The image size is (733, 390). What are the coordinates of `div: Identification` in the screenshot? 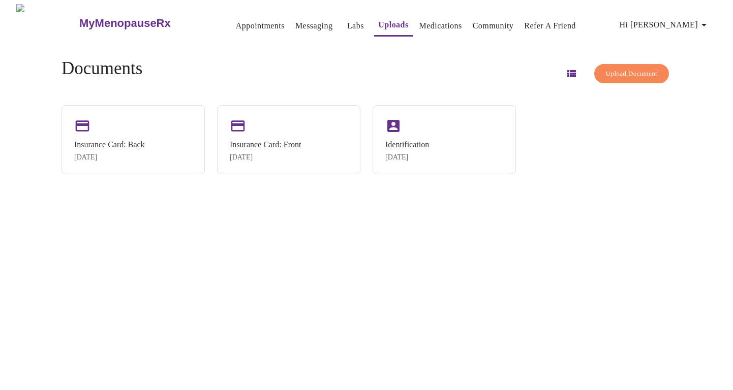 It's located at (407, 145).